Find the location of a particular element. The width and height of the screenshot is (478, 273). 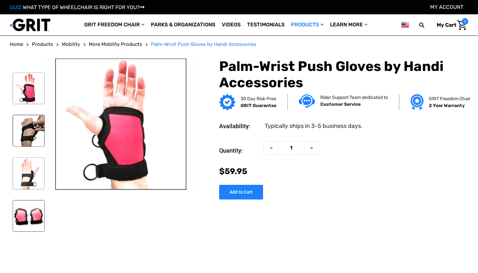

a: Cart with 0 items is located at coordinates (450, 25).